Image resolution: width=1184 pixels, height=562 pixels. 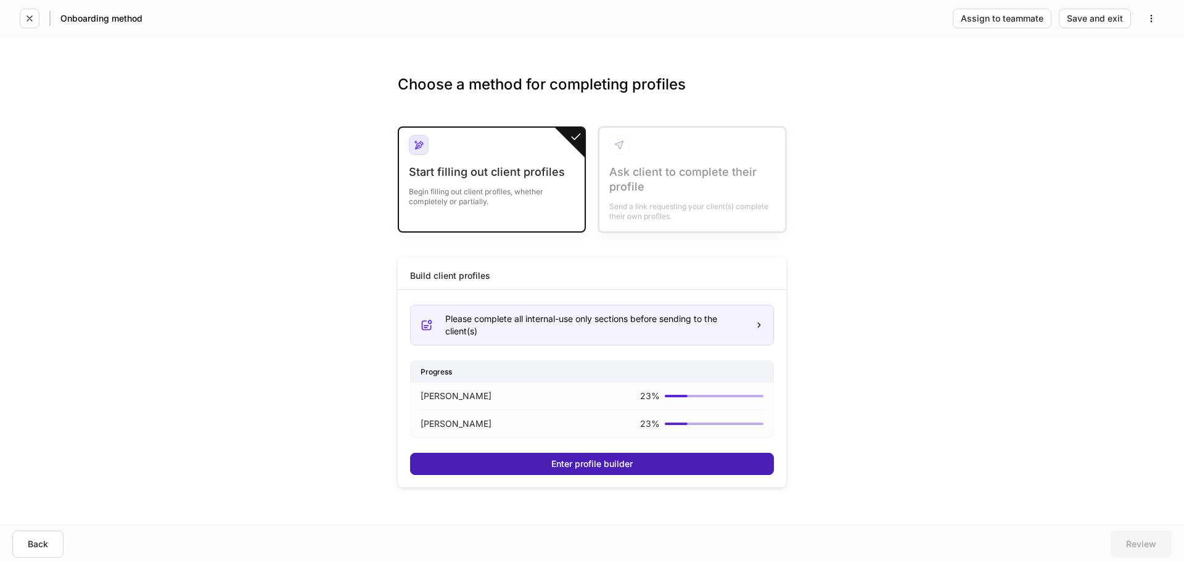 What do you see at coordinates (450, 276) in the screenshot?
I see `div: Build client profiles` at bounding box center [450, 276].